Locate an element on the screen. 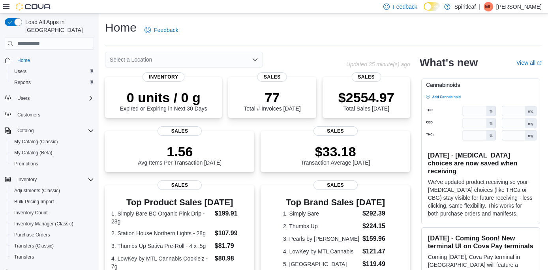 The width and height of the screenshot is (548, 270). h2: What's new is located at coordinates (448, 63).